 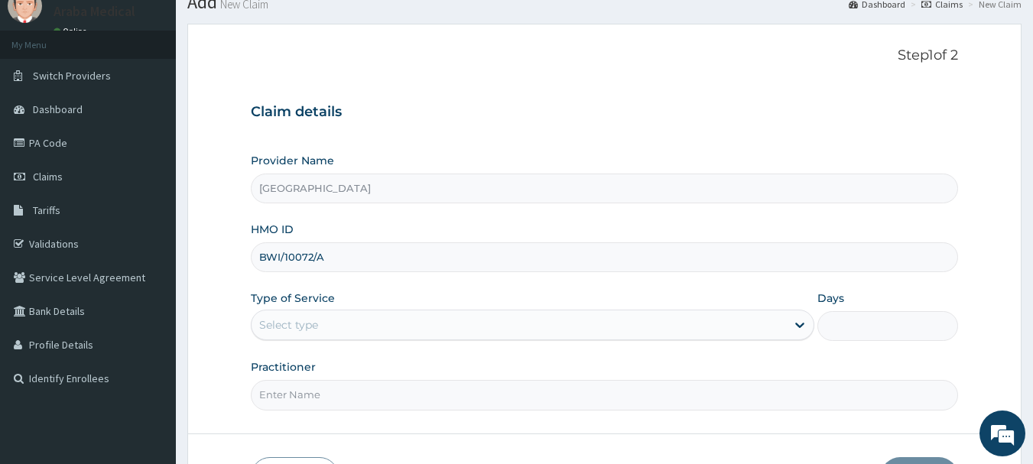 What do you see at coordinates (149, 332) in the screenshot?
I see `textarea: Type your message and hit 'Enter'` at bounding box center [149, 332].